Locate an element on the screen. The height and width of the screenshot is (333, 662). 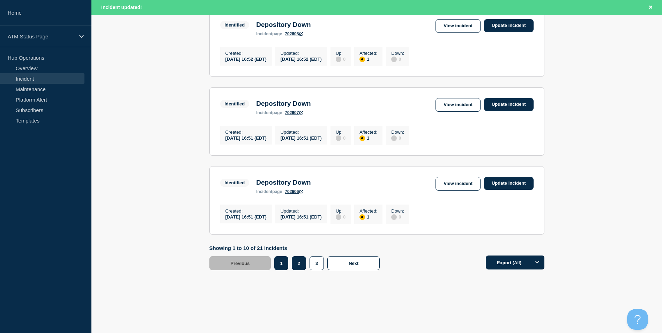
button: Export (All) is located at coordinates (515, 262).